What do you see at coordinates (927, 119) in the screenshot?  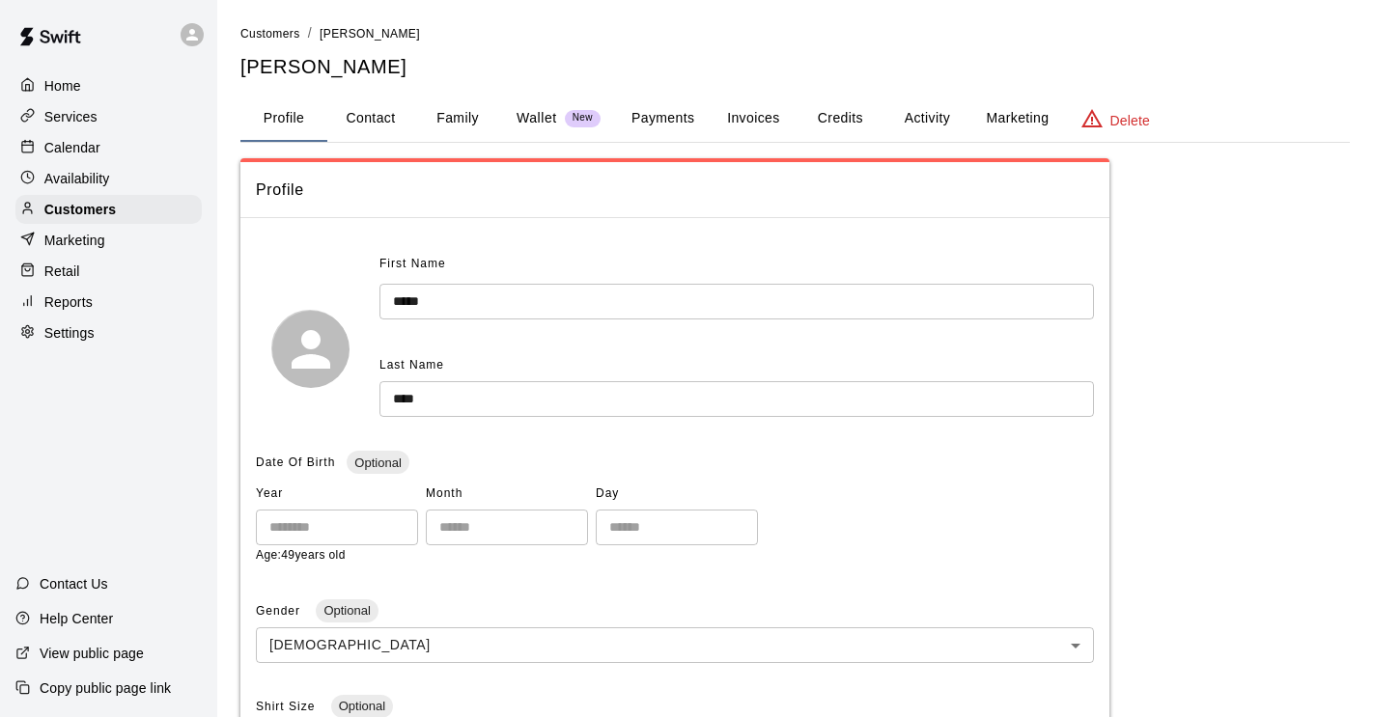 I see `button: Activity` at bounding box center [927, 119].